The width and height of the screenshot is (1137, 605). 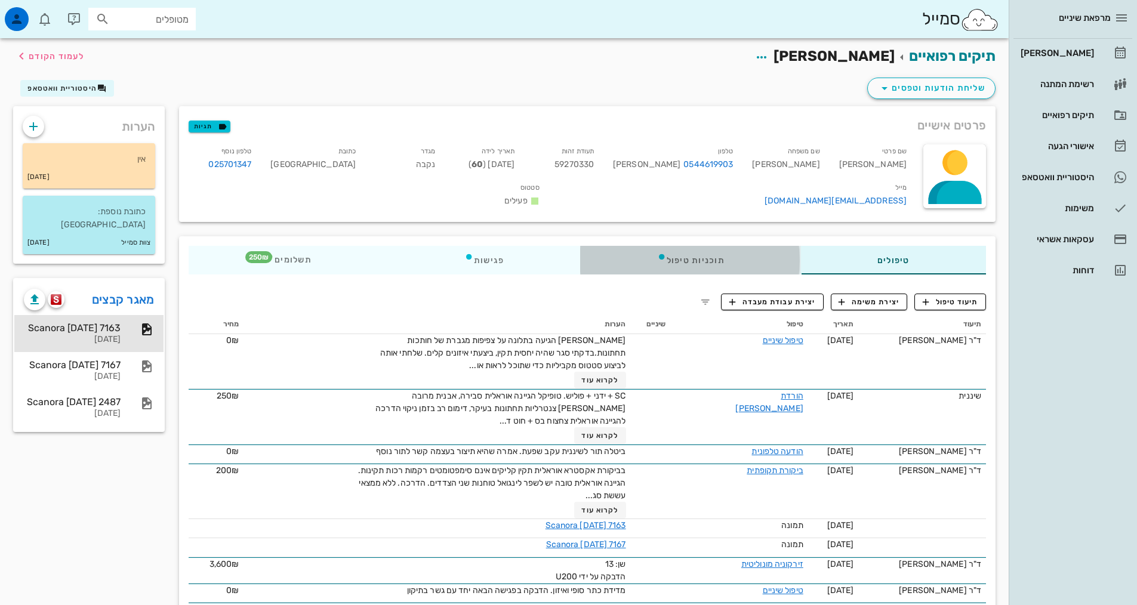 I want to click on img: scanora logo, so click(x=56, y=300).